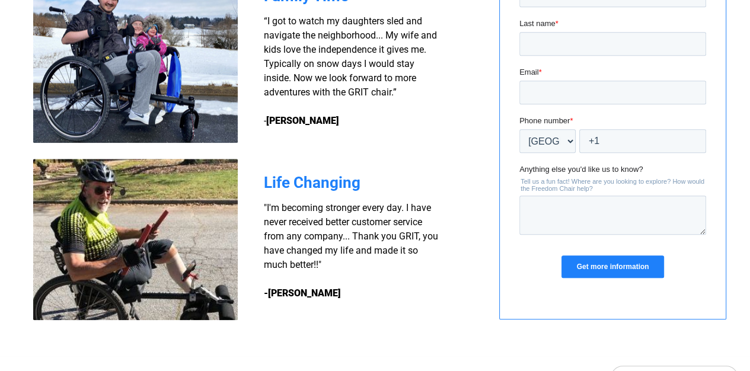 The height and width of the screenshot is (371, 750). Describe the element at coordinates (312, 183) in the screenshot. I see `span: Life Changing` at that location.